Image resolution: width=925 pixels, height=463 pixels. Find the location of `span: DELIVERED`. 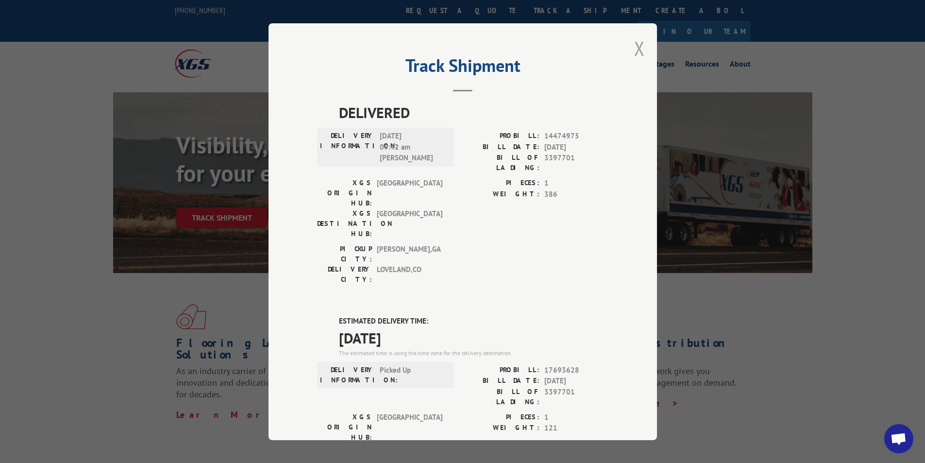

span: DELIVERED is located at coordinates (474, 112).